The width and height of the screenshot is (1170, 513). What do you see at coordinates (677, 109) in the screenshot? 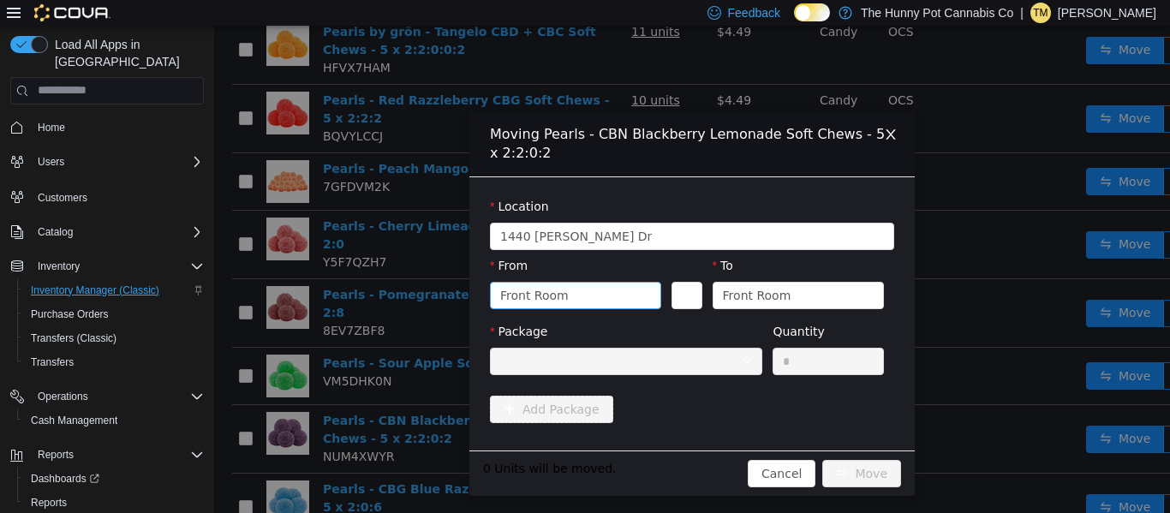
I see `i: icon: close` at bounding box center [677, 109].